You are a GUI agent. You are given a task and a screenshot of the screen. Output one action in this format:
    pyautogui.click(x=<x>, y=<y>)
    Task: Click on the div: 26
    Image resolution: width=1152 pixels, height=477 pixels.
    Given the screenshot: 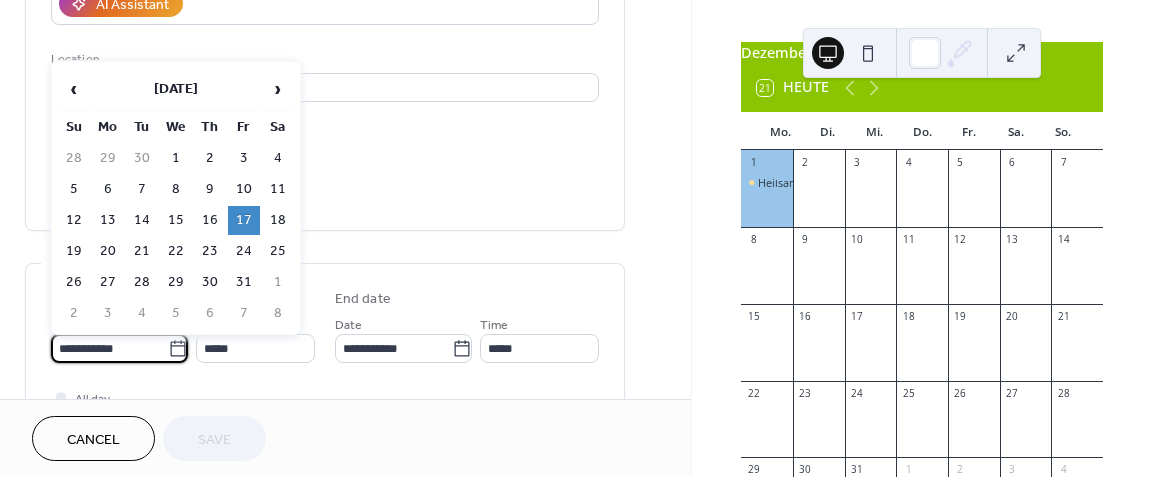 What is the action you would take?
    pyautogui.click(x=960, y=393)
    